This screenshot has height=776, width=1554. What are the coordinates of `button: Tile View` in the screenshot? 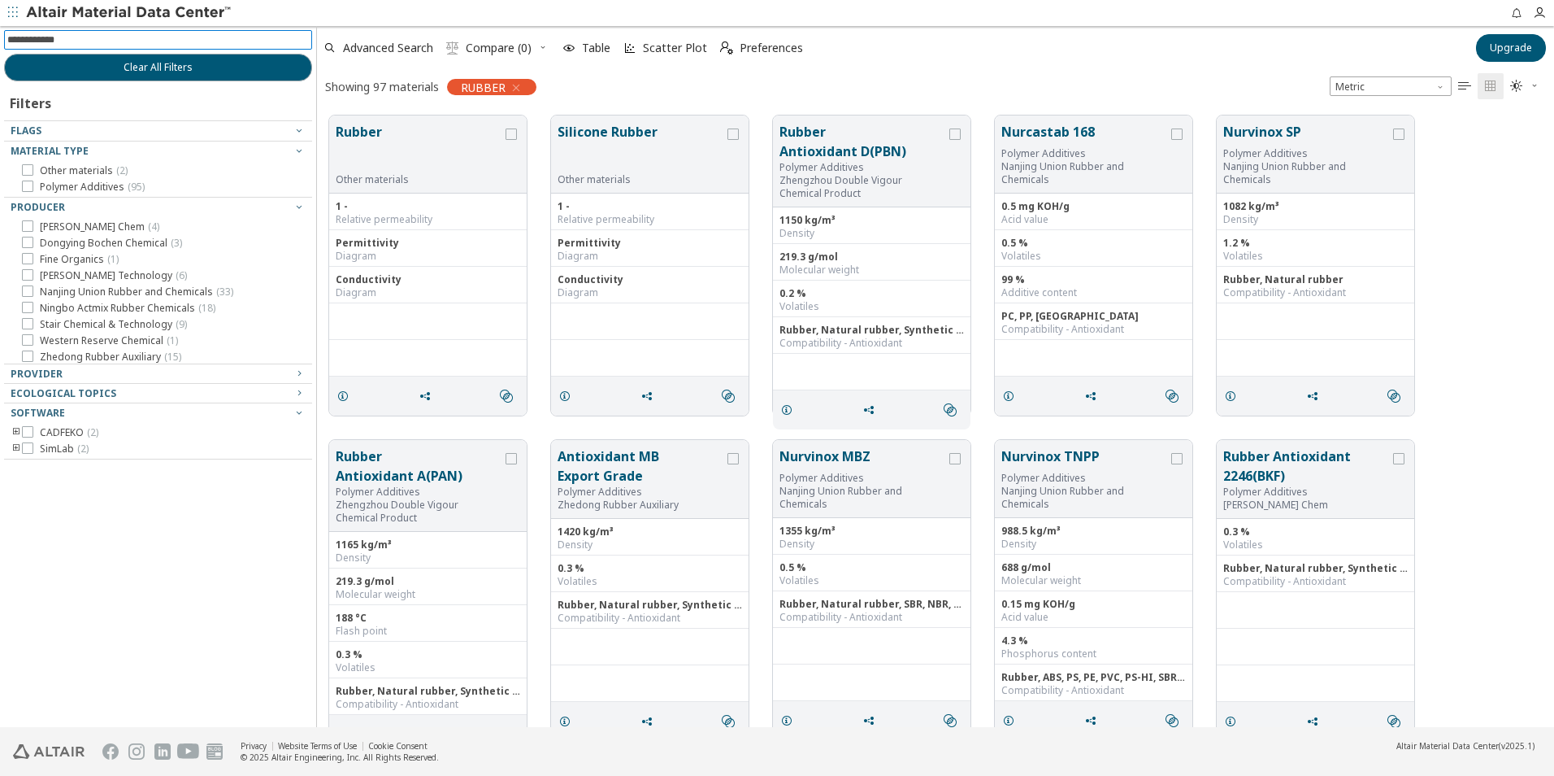 It's located at (1491, 86).